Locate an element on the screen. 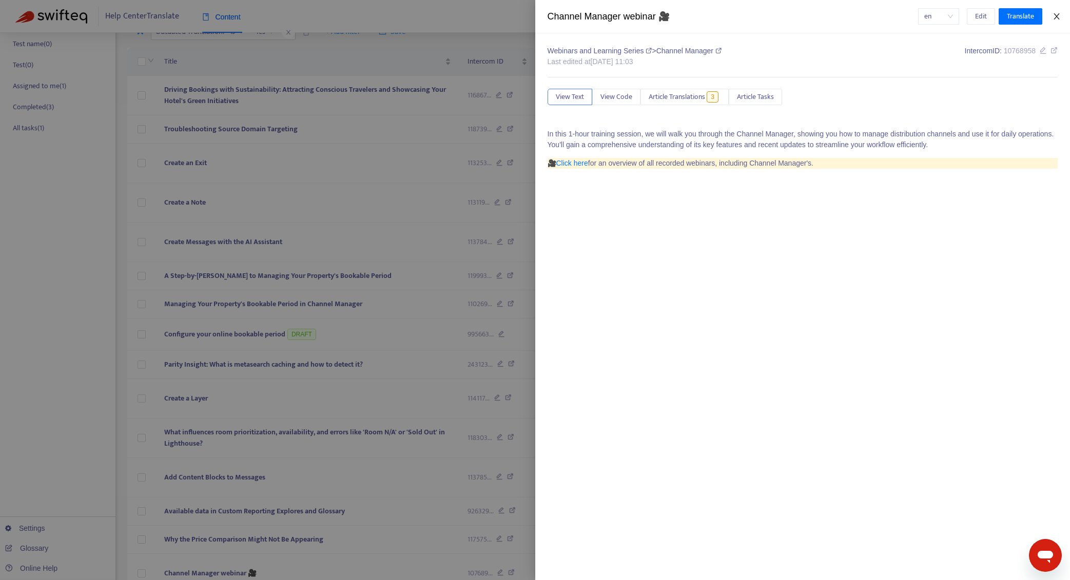 The width and height of the screenshot is (1070, 580). button: Translate is located at coordinates (1020, 16).